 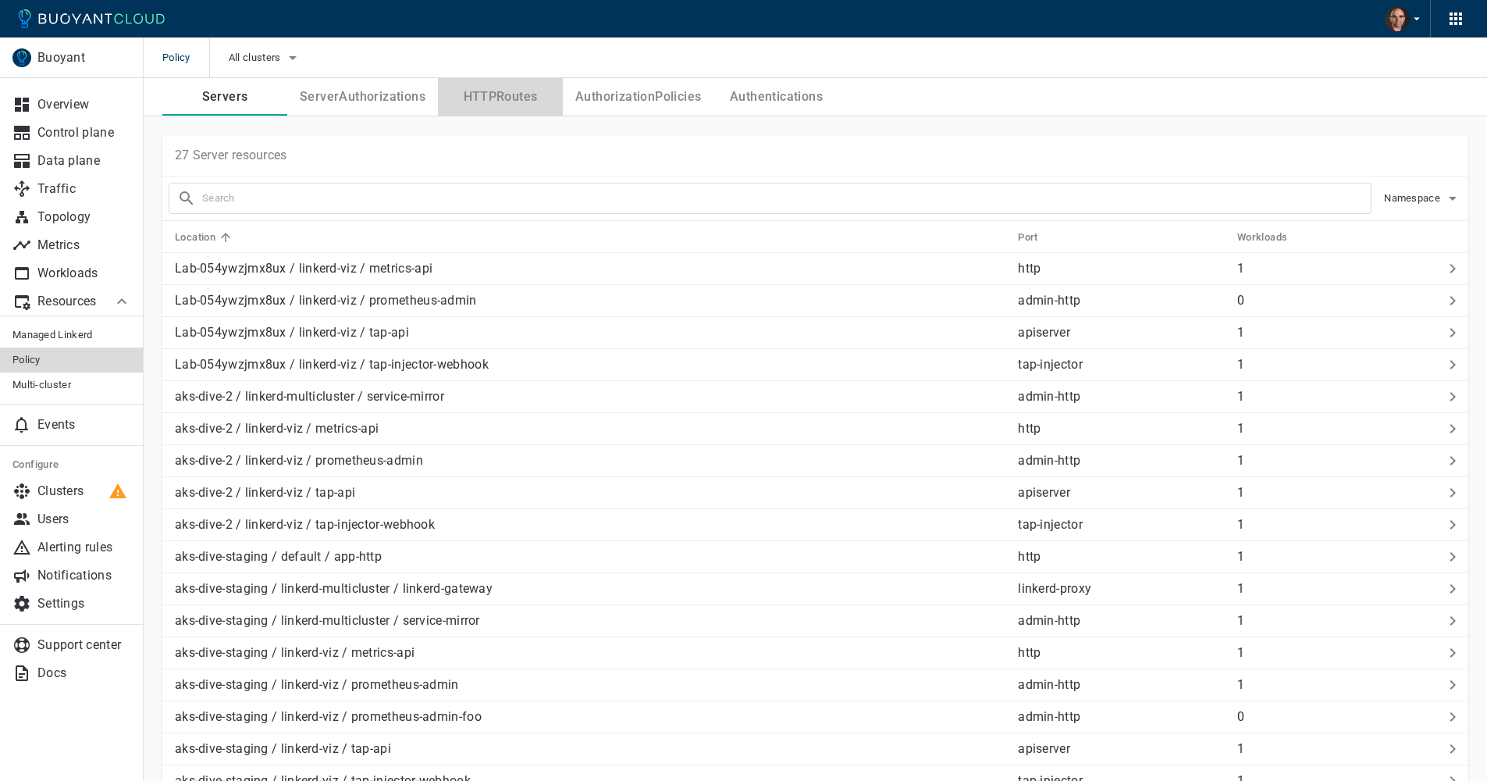 What do you see at coordinates (362, 97) in the screenshot?
I see `button: ServerAuthorizations` at bounding box center [362, 97].